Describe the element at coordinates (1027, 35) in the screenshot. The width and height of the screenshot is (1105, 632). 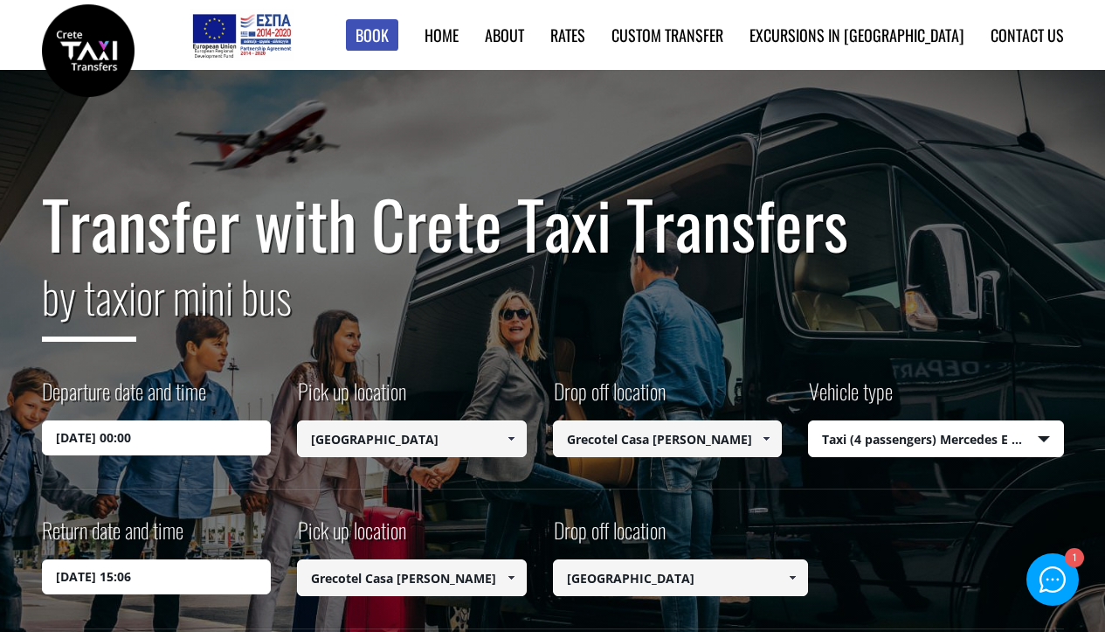
I see `a: Contact us` at that location.